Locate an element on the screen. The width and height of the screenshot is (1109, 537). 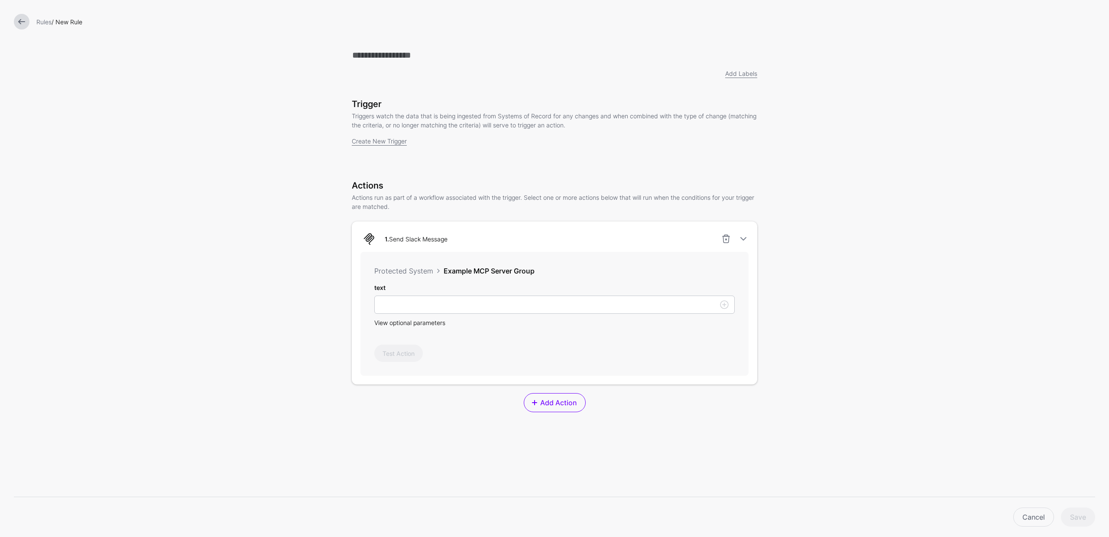
p: Triggers watch the data that is being ingested from Systems of Record for any changes and when co... is located at coordinates (554, 120).